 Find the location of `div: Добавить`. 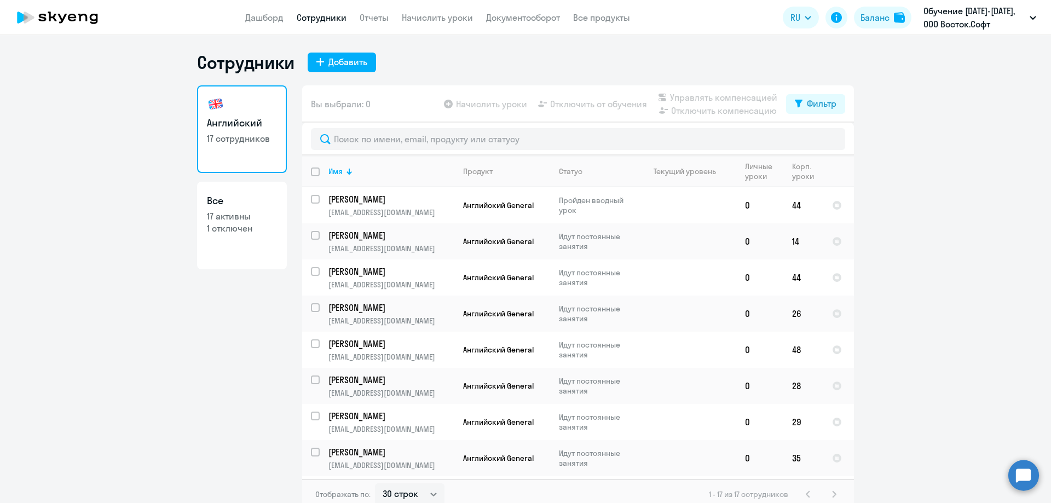

div: Добавить is located at coordinates (348, 62).